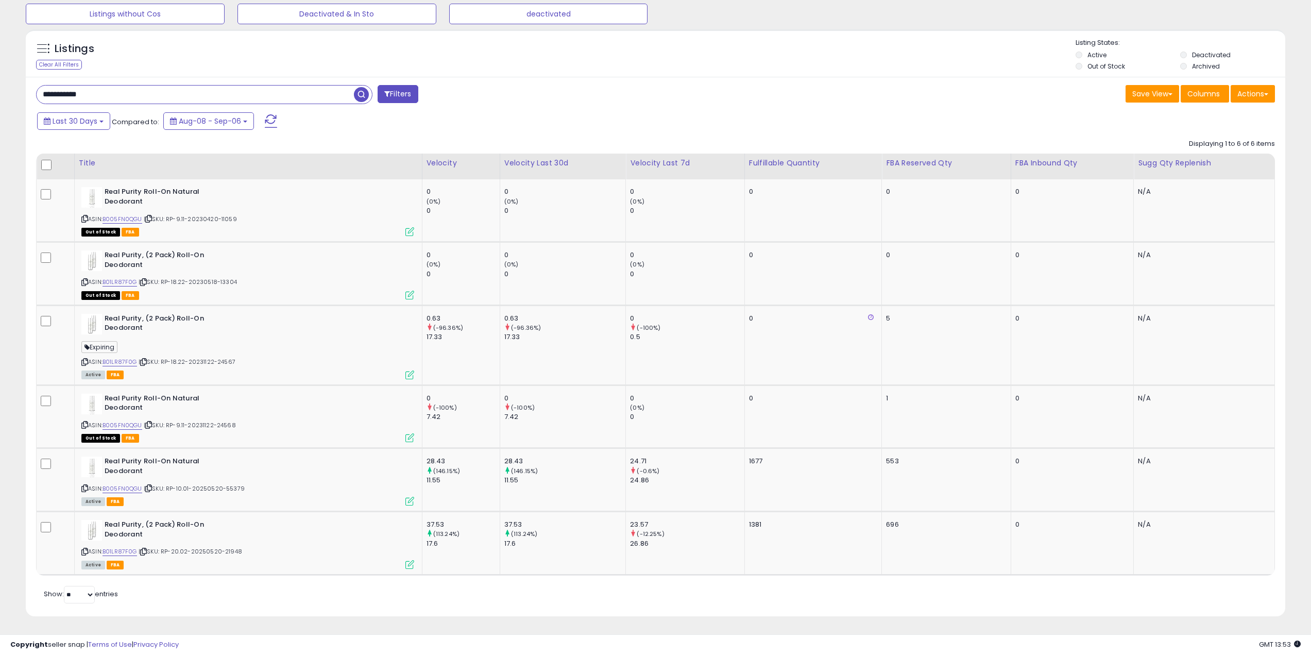 The height and width of the screenshot is (655, 1311). Describe the element at coordinates (1152, 94) in the screenshot. I see `button: Save View` at that location.